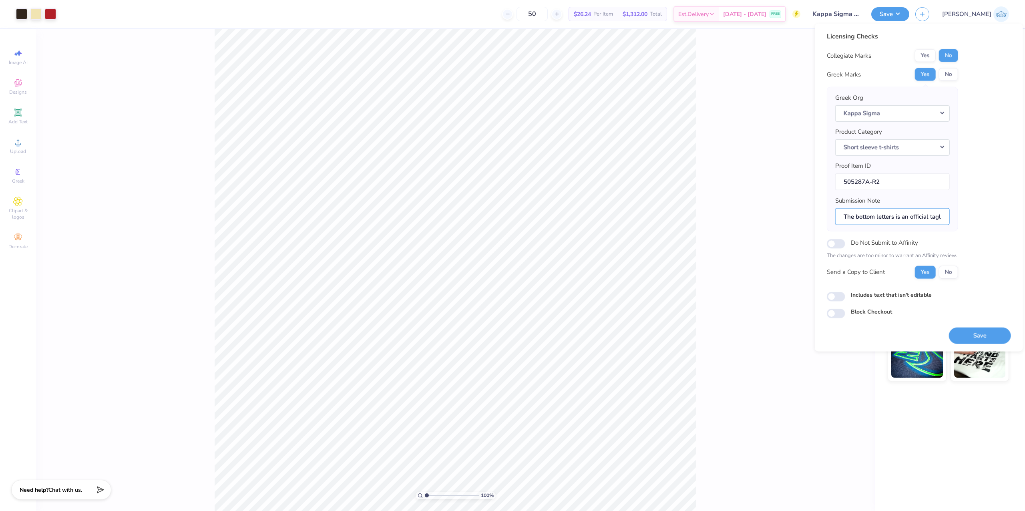 This screenshot has height=511, width=1025. I want to click on div: Licensing Checks, so click(892, 36).